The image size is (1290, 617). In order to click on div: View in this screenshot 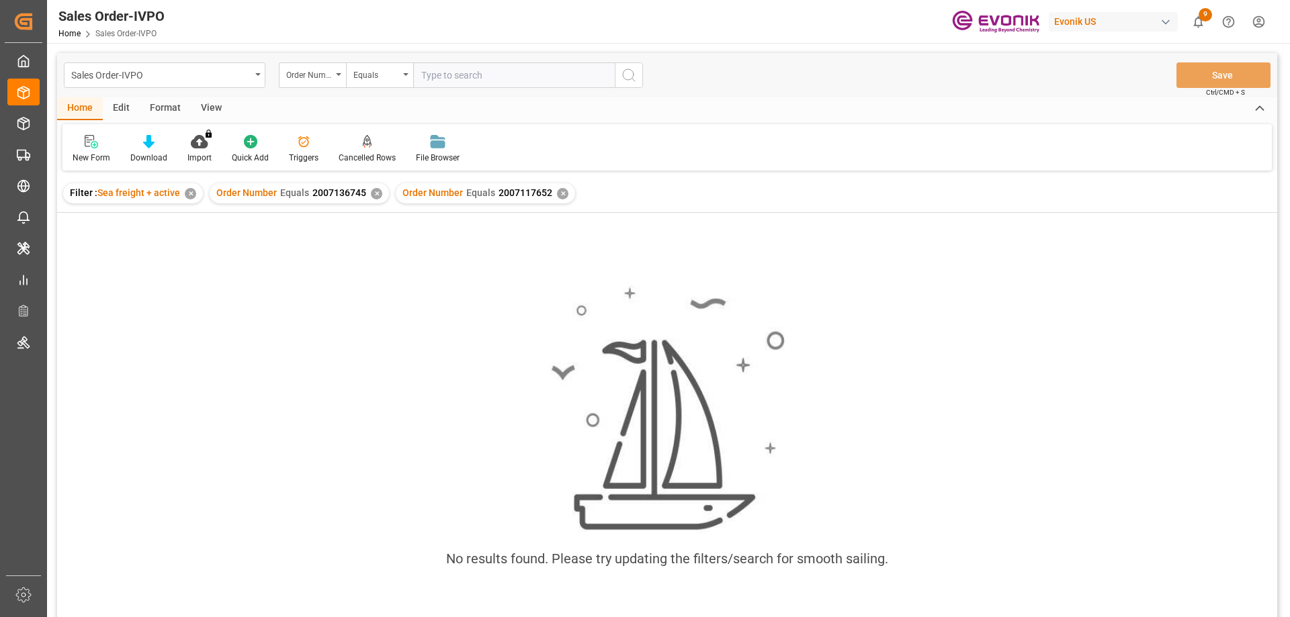, I will do `click(211, 109)`.